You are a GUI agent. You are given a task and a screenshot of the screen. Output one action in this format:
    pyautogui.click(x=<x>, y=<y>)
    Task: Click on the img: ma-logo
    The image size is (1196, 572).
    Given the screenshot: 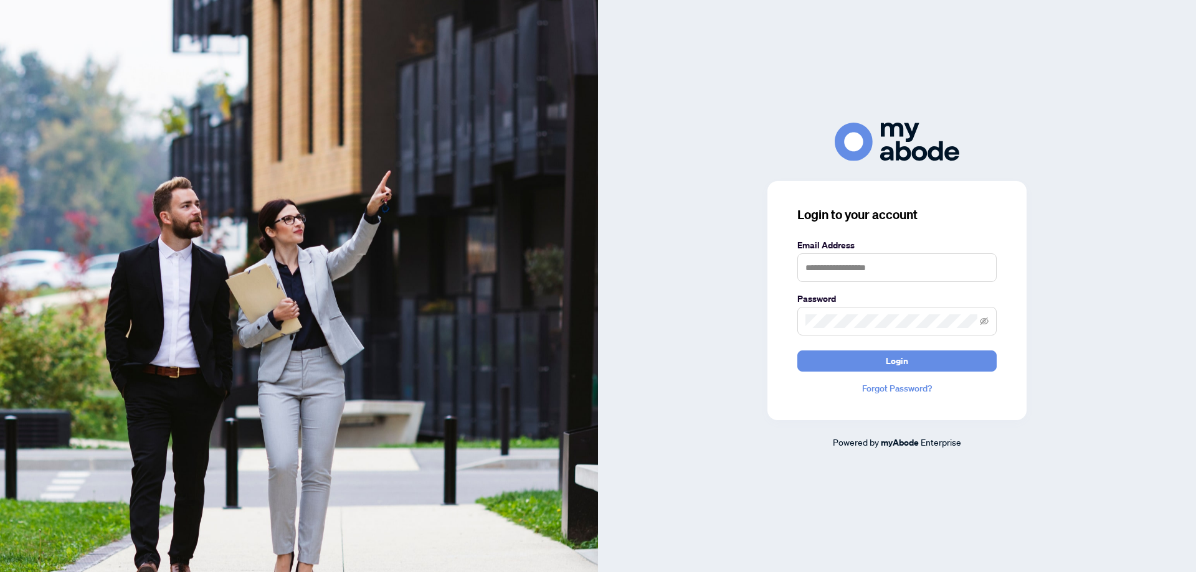 What is the action you would take?
    pyautogui.click(x=897, y=141)
    